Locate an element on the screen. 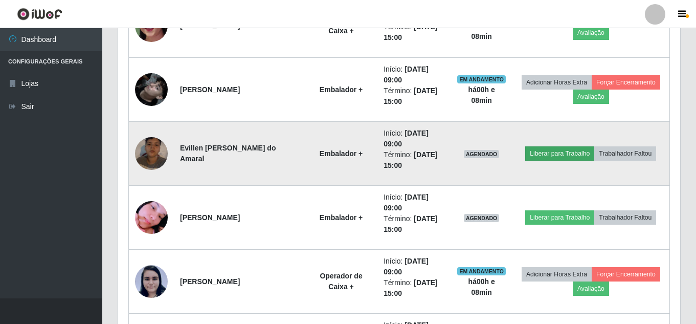  img: 1628255605382.jpeg is located at coordinates (151, 281).